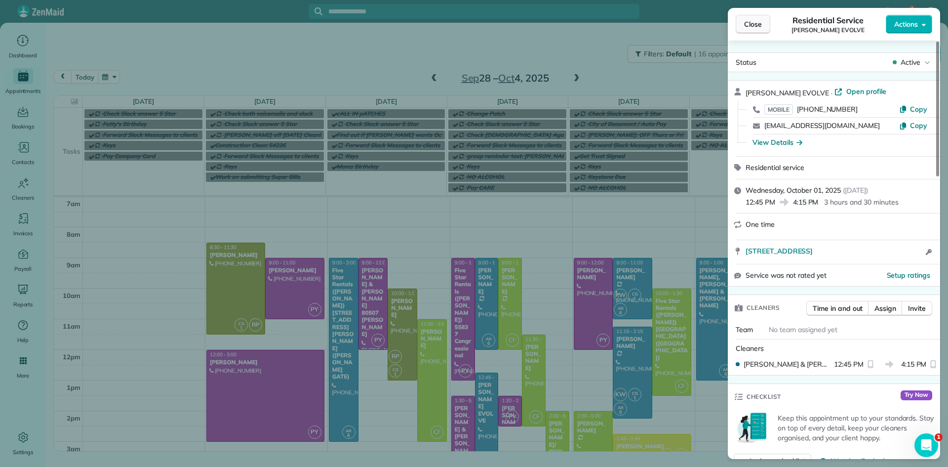 This screenshot has width=948, height=467. Describe the element at coordinates (753, 24) in the screenshot. I see `button: Close` at that location.